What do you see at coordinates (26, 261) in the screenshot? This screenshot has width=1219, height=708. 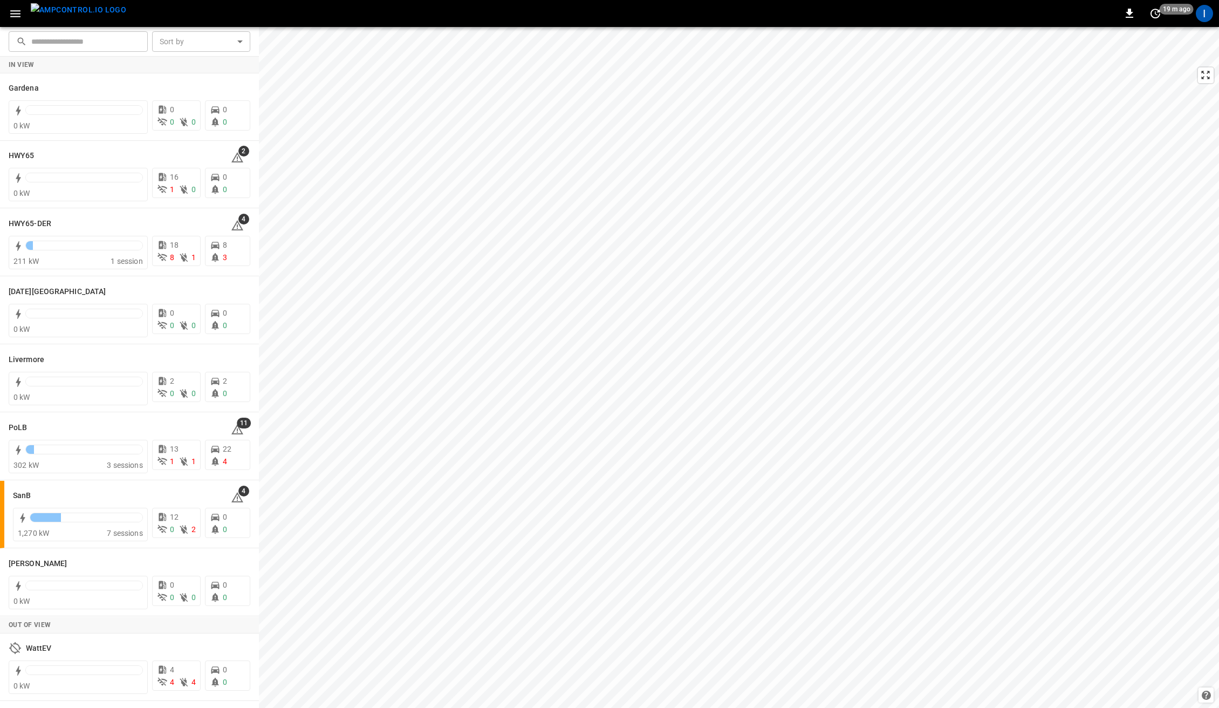 I see `span: 211 kW` at bounding box center [26, 261].